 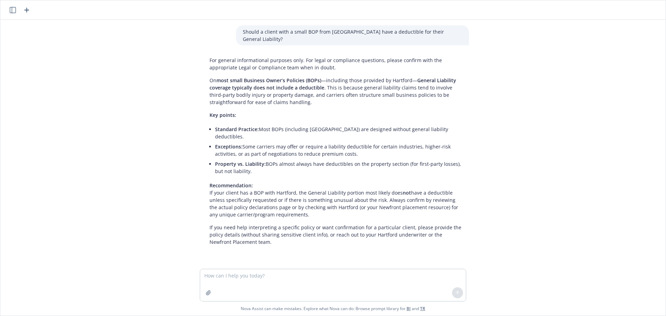 I want to click on span: Key points:, so click(x=223, y=115).